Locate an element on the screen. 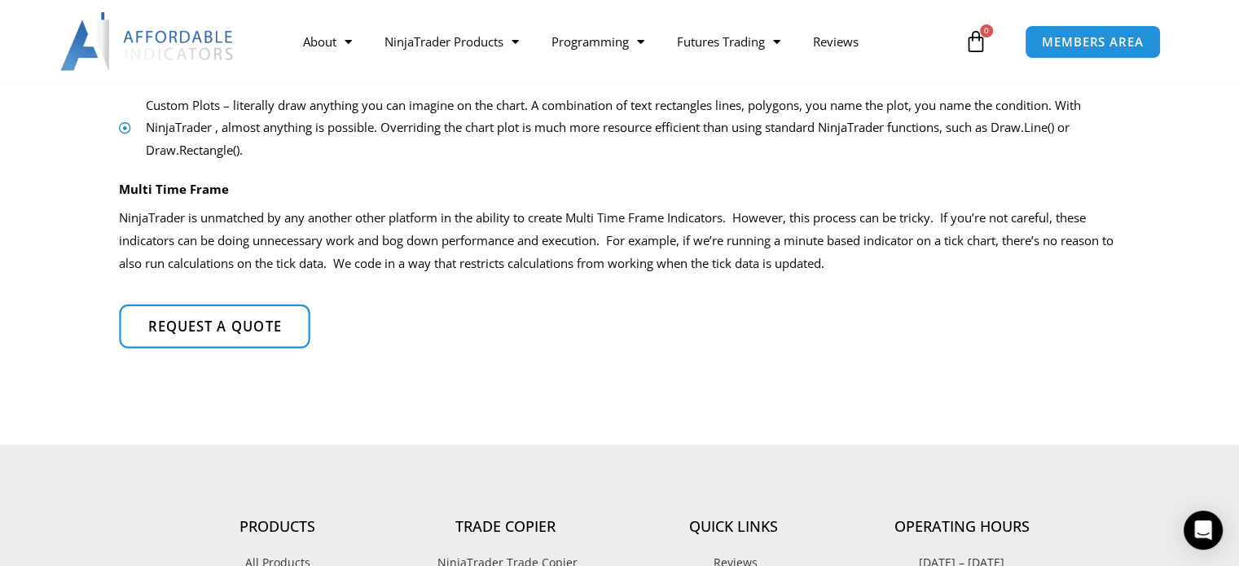 This screenshot has height=566, width=1239. nav: Menu is located at coordinates (623, 42).